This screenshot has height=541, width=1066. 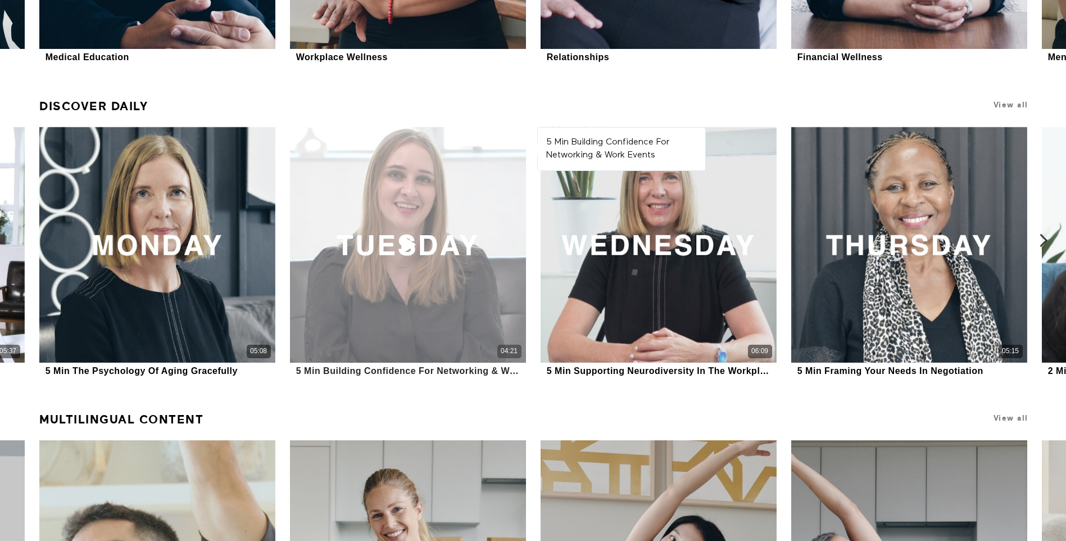 I want to click on a: 5 Min Building Confidence For Networking & Work Events04:215 Min Building Confidence For Networki..., so click(x=407, y=252).